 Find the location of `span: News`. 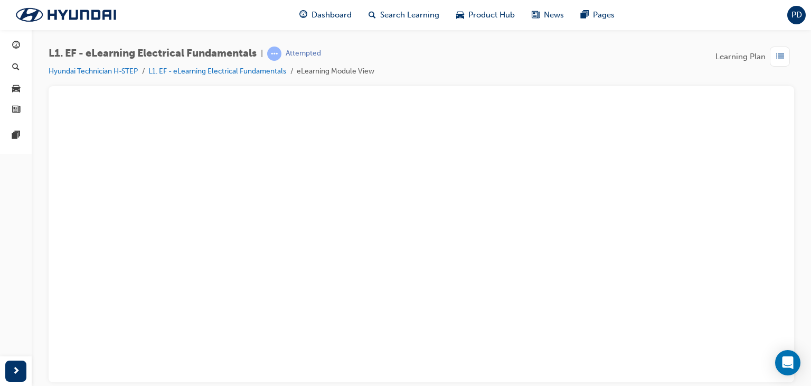

span: News is located at coordinates (554, 15).